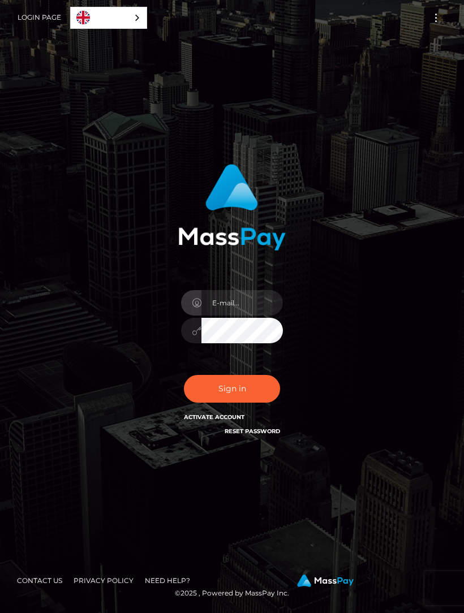 The image size is (464, 613). I want to click on button: Toggle navigation, so click(436, 18).